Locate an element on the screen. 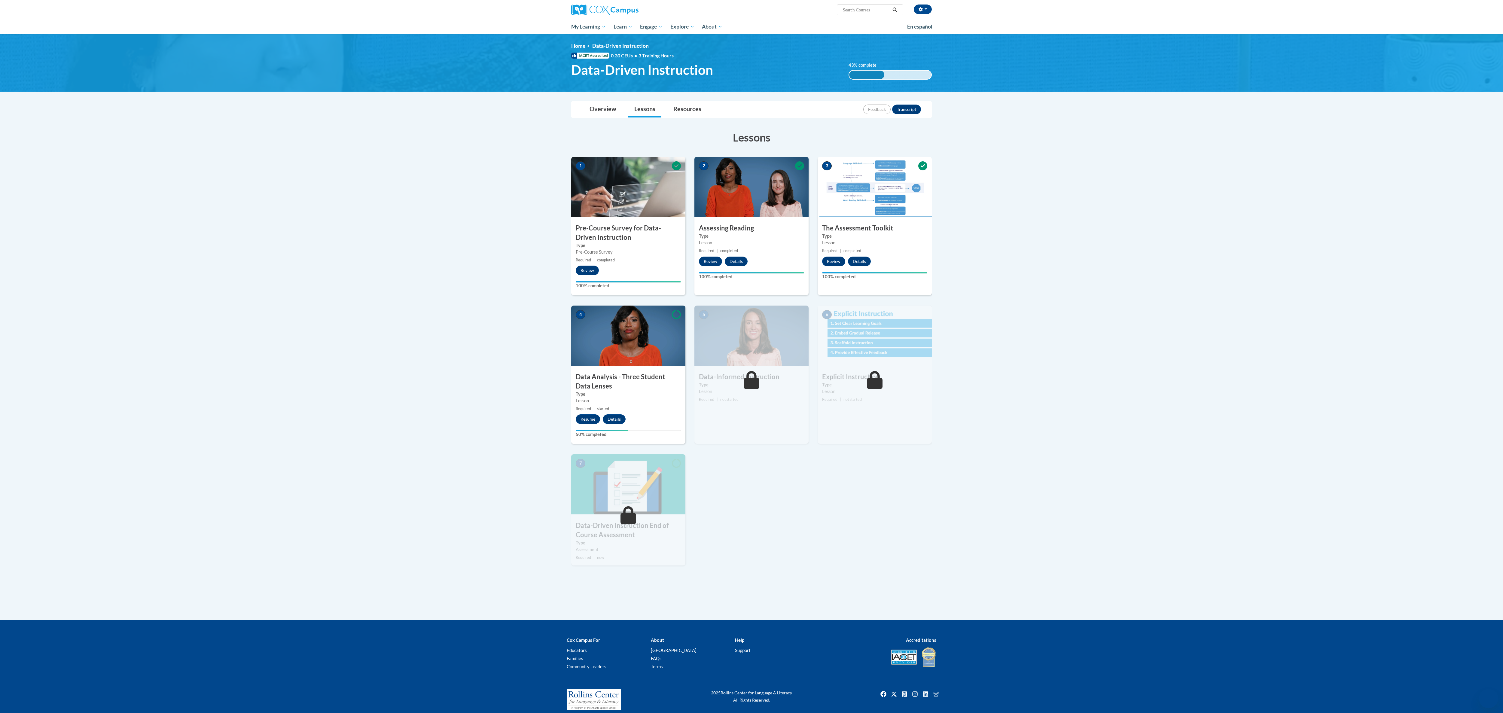 Image resolution: width=1503 pixels, height=713 pixels. a: Educators is located at coordinates (577, 650).